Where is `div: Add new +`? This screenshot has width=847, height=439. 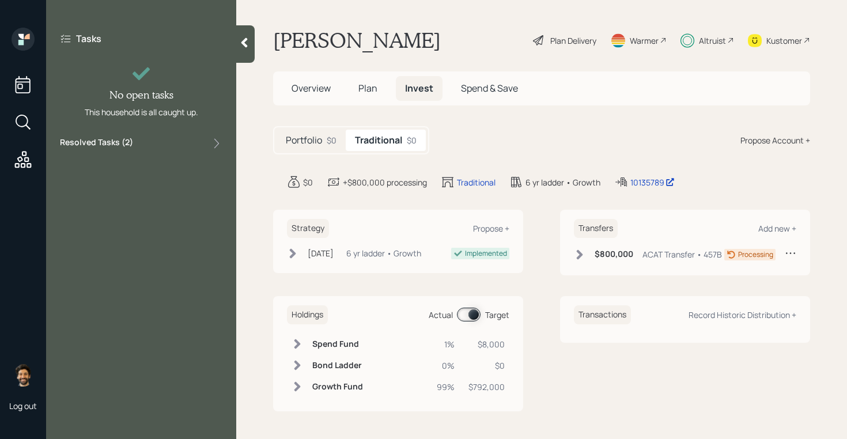
div: Add new + is located at coordinates (777, 228).